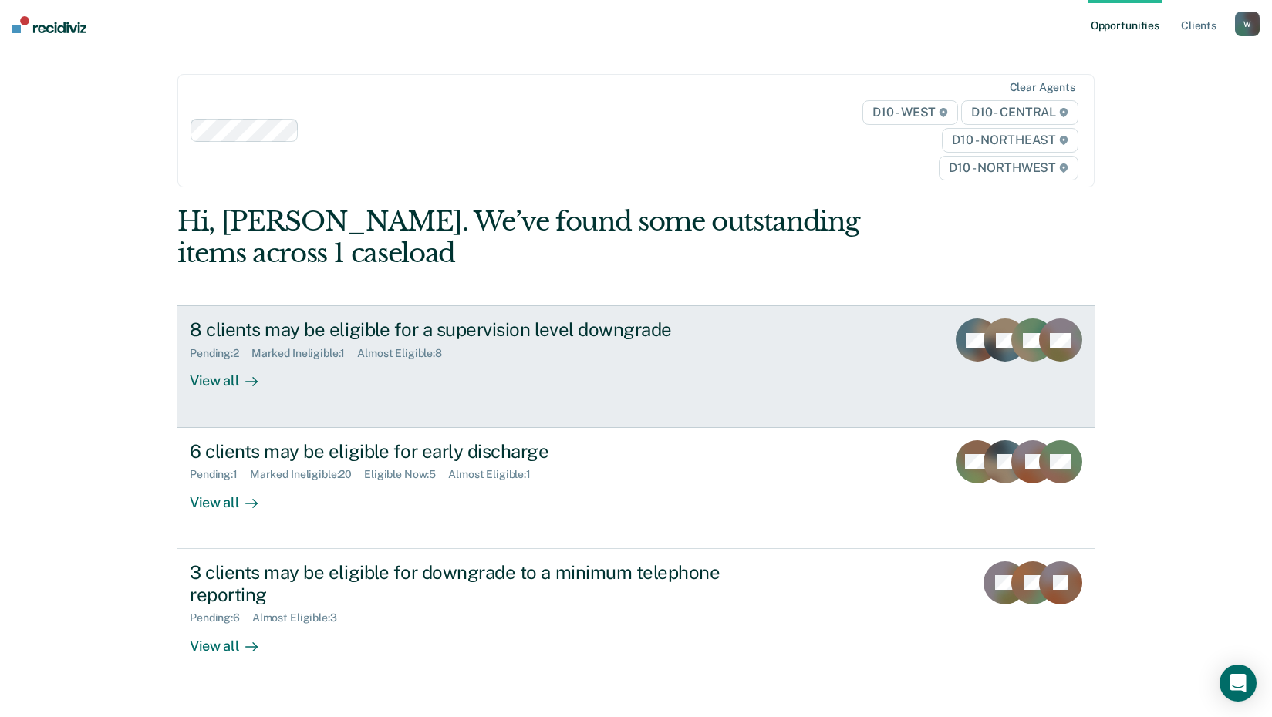 Image resolution: width=1272 pixels, height=717 pixels. I want to click on div: Marked Ineligible : 20, so click(307, 474).